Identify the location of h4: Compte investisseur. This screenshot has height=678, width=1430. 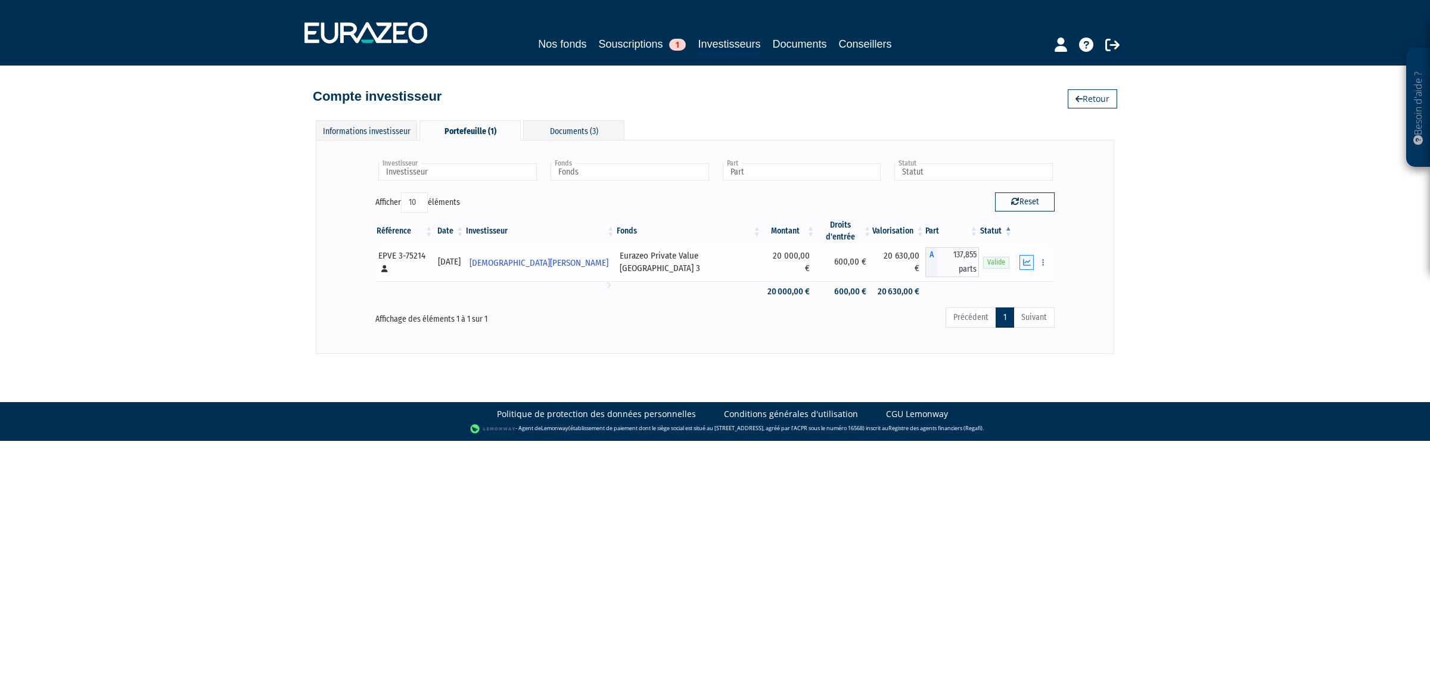
(377, 97).